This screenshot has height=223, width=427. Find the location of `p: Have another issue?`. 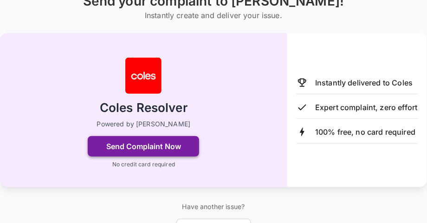

p: Have another issue? is located at coordinates (214, 207).